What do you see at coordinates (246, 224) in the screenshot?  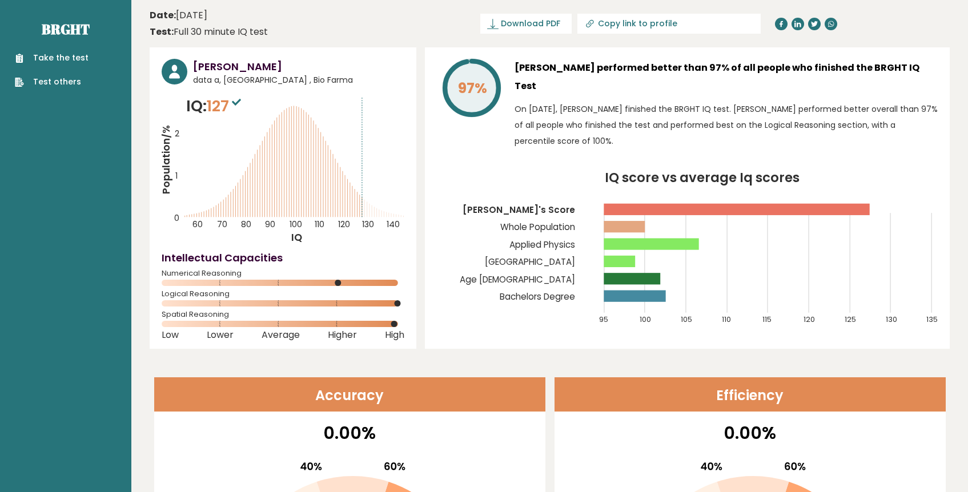 I see `tspan: 80` at bounding box center [246, 224].